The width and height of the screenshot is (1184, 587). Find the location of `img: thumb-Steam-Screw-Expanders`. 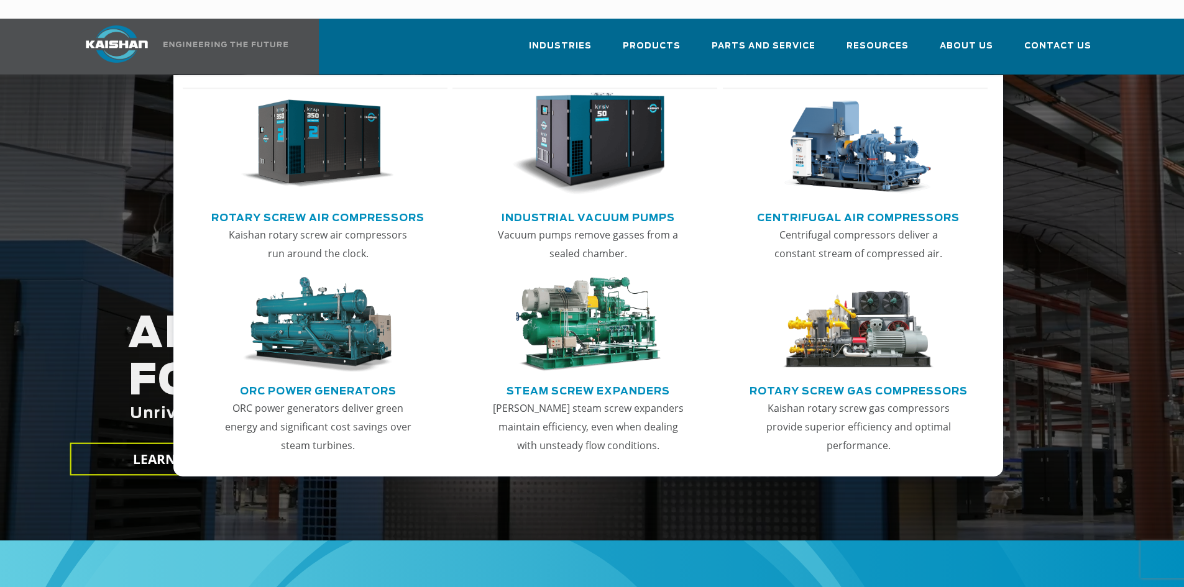

img: thumb-Steam-Screw-Expanders is located at coordinates (588, 325).